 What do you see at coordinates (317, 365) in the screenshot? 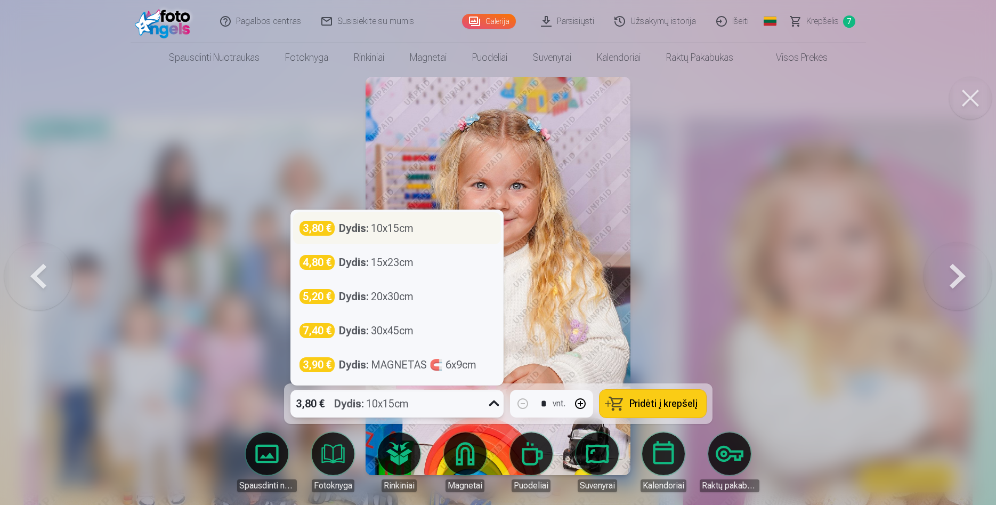
I see `div: 3,90 €` at bounding box center [317, 365].